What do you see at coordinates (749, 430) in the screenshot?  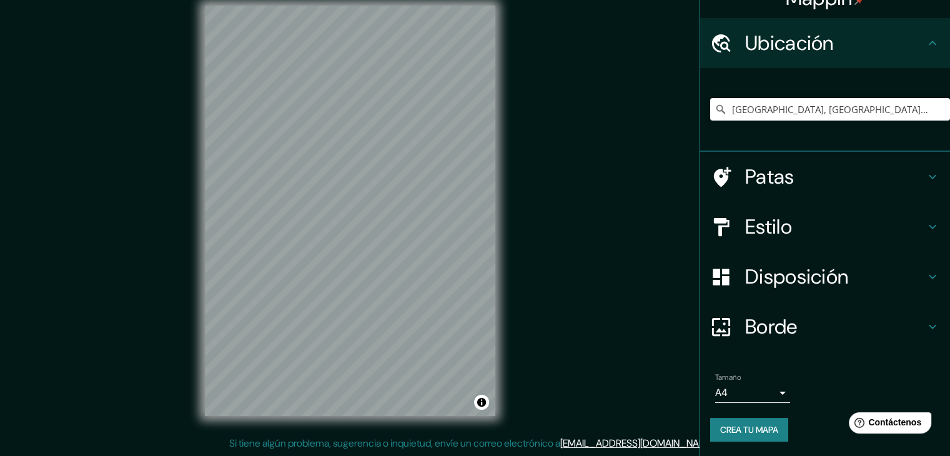 I see `font: Crea tu mapa` at bounding box center [749, 430].